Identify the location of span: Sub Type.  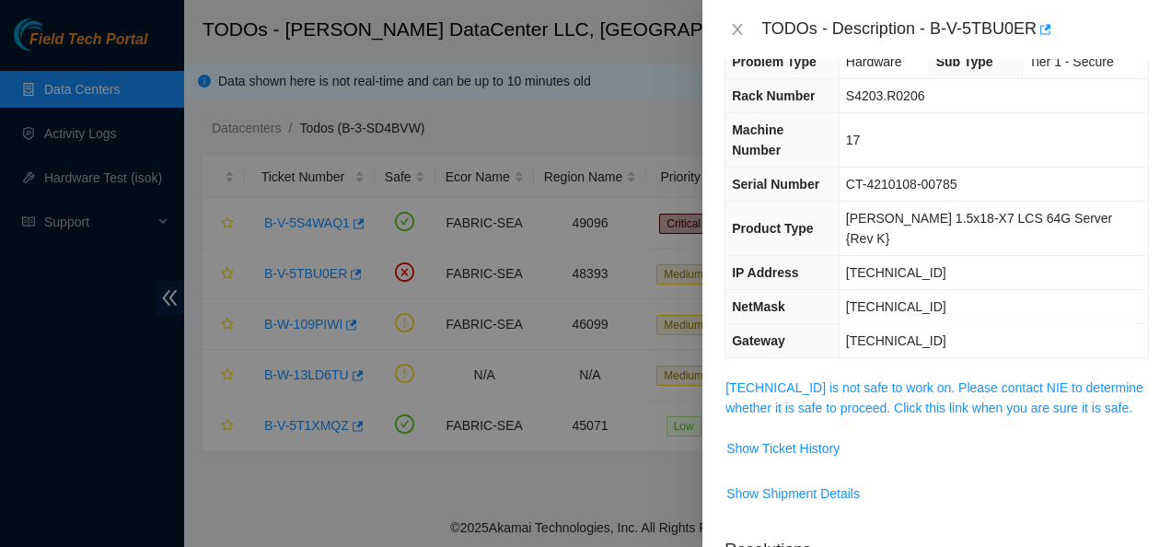
(965, 62).